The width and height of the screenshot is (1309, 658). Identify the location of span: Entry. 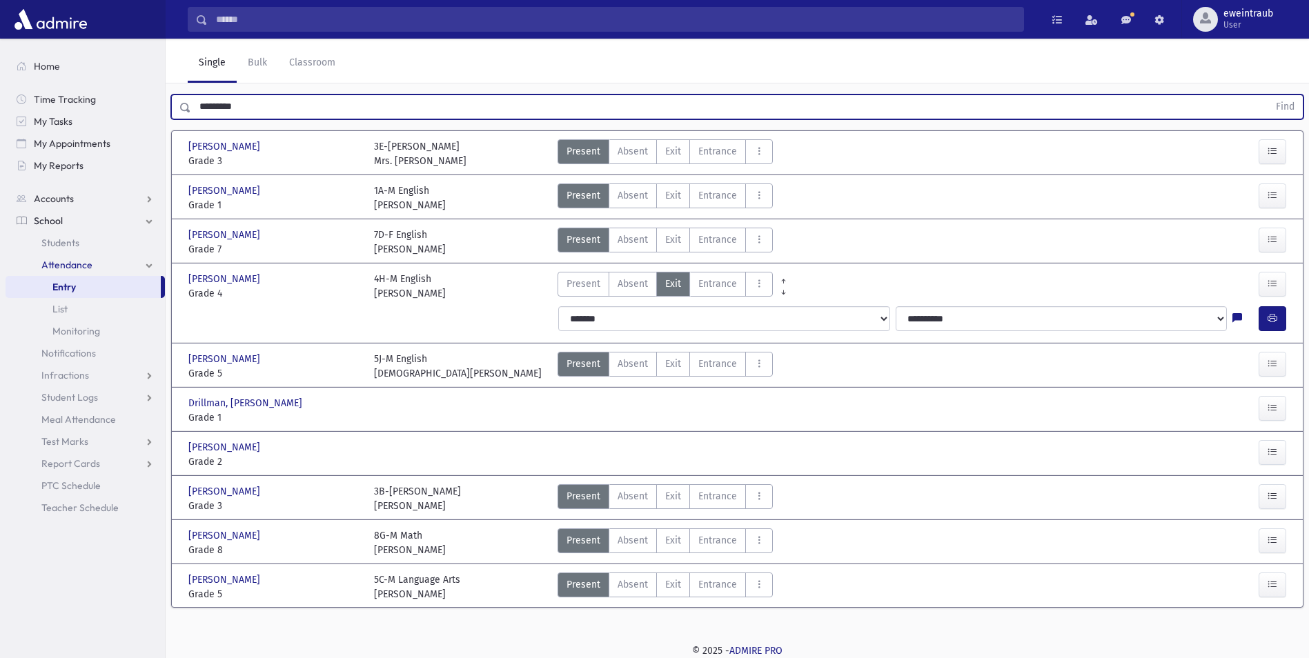
(64, 287).